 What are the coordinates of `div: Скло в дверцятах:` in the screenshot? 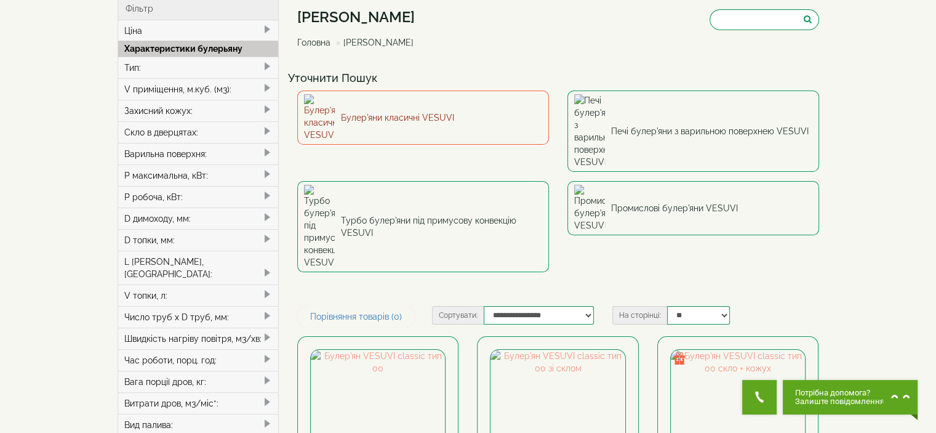 It's located at (198, 132).